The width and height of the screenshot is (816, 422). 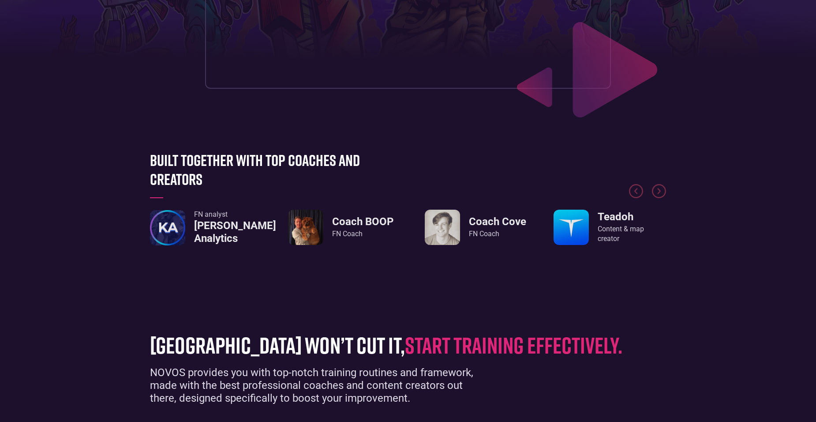 What do you see at coordinates (632, 217) in the screenshot?
I see `h3: Teadoh` at bounding box center [632, 217].